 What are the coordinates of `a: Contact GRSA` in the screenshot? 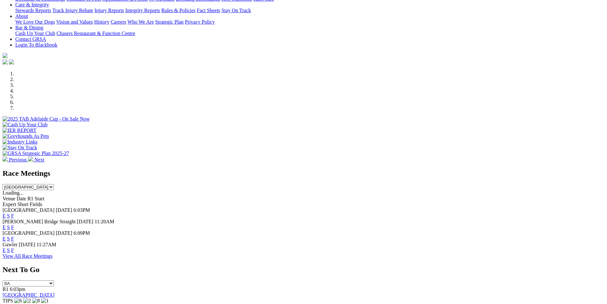 It's located at (31, 39).